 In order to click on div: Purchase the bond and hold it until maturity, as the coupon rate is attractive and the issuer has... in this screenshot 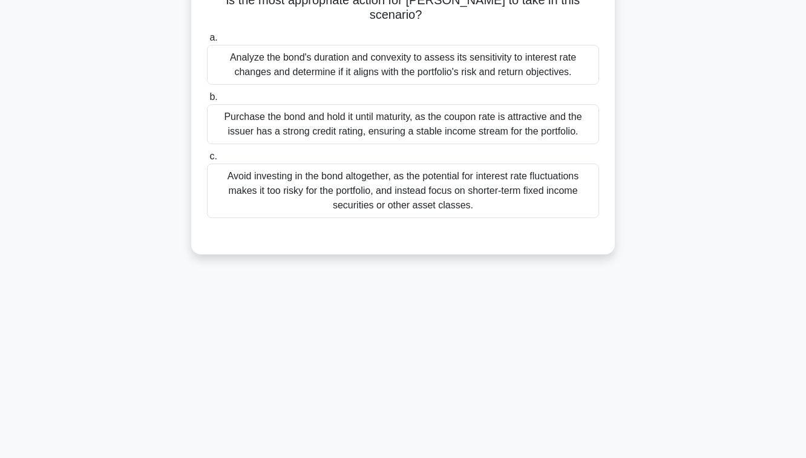, I will do `click(403, 124)`.